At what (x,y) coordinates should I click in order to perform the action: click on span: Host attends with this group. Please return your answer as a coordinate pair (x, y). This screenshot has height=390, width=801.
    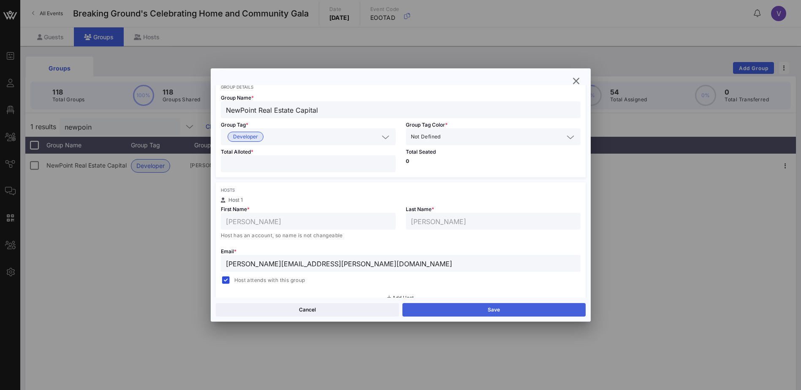
    Looking at the image, I should click on (270, 280).